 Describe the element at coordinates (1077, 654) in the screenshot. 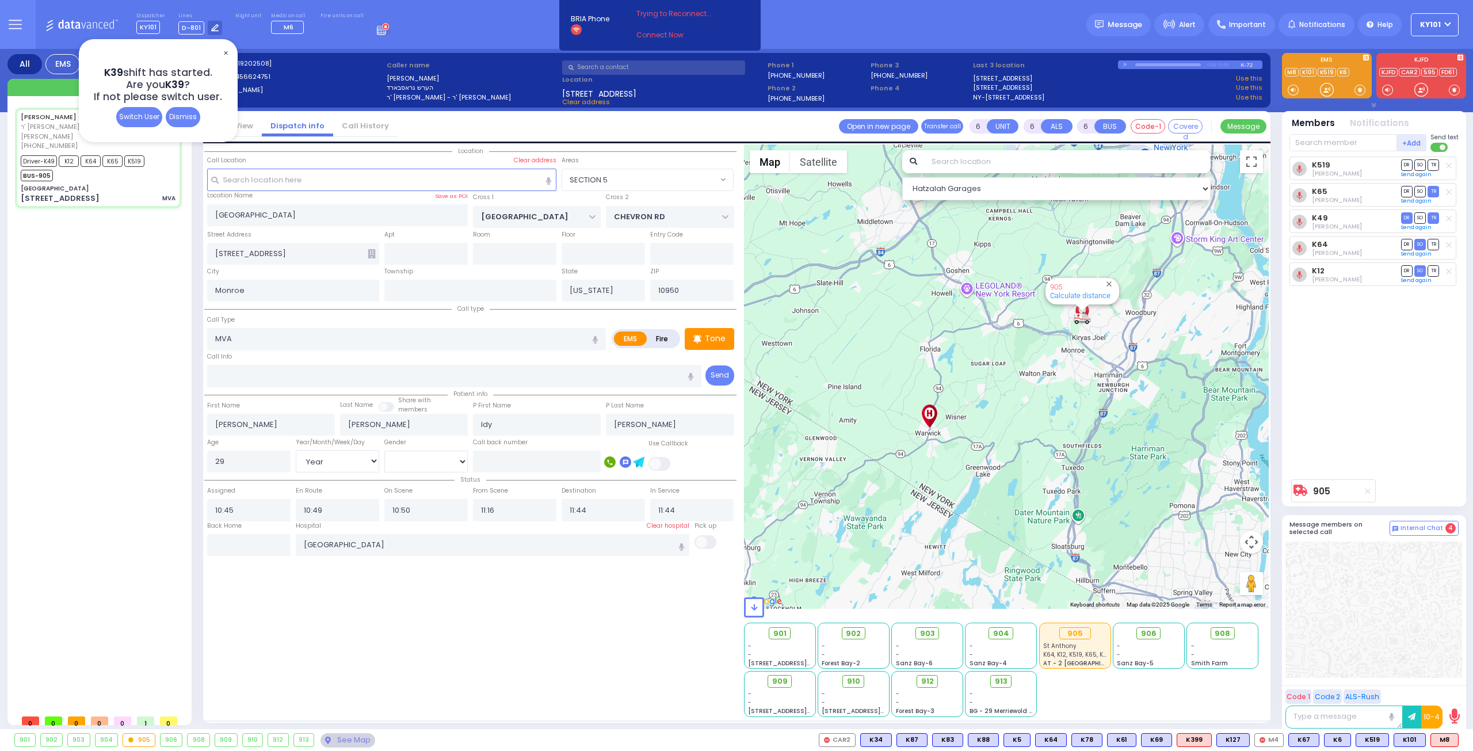

I see `span: K64, K12, K519, K65, K49` at that location.